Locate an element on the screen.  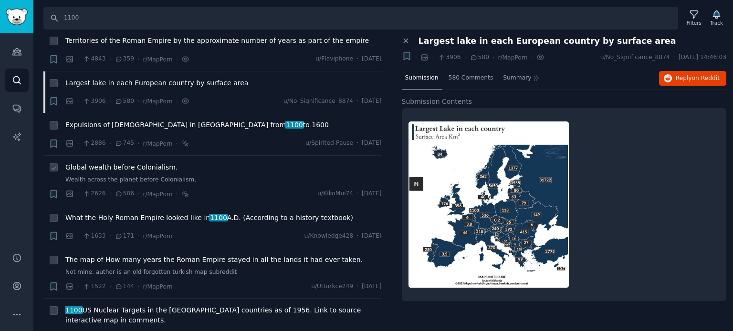
span: What the Holy Roman Empire looked like in A.D. (According to a history textbook) is located at coordinates (209, 218).